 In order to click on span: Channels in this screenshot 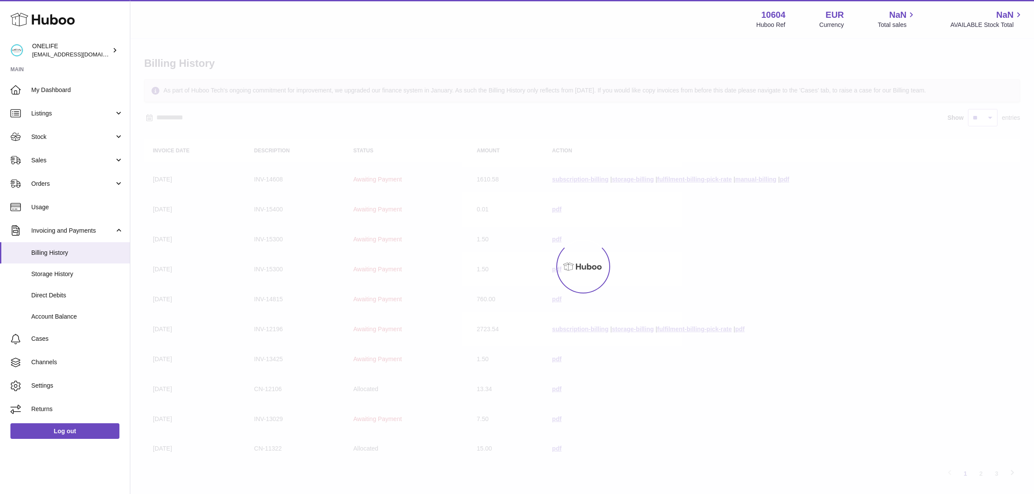, I will do `click(77, 362)`.